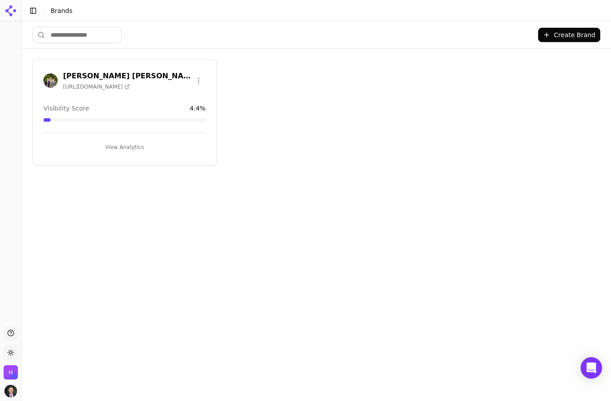 This screenshot has height=401, width=611. I want to click on button: Create Brand, so click(569, 35).